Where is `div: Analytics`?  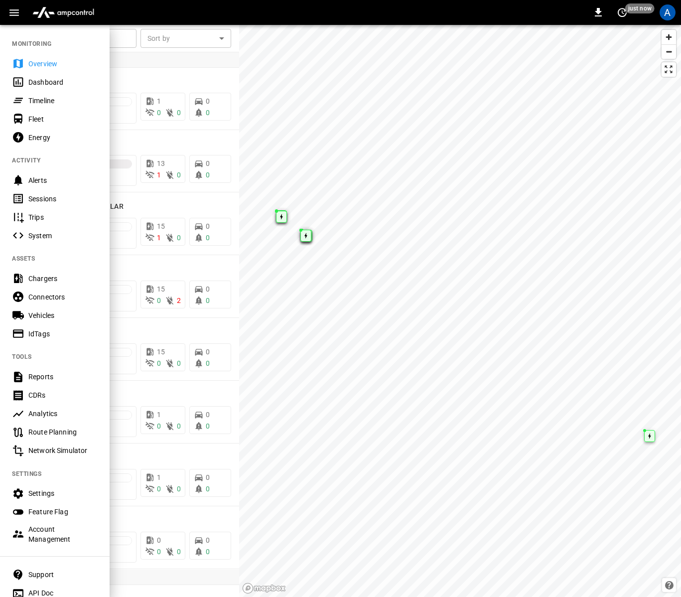 div: Analytics is located at coordinates (63, 414).